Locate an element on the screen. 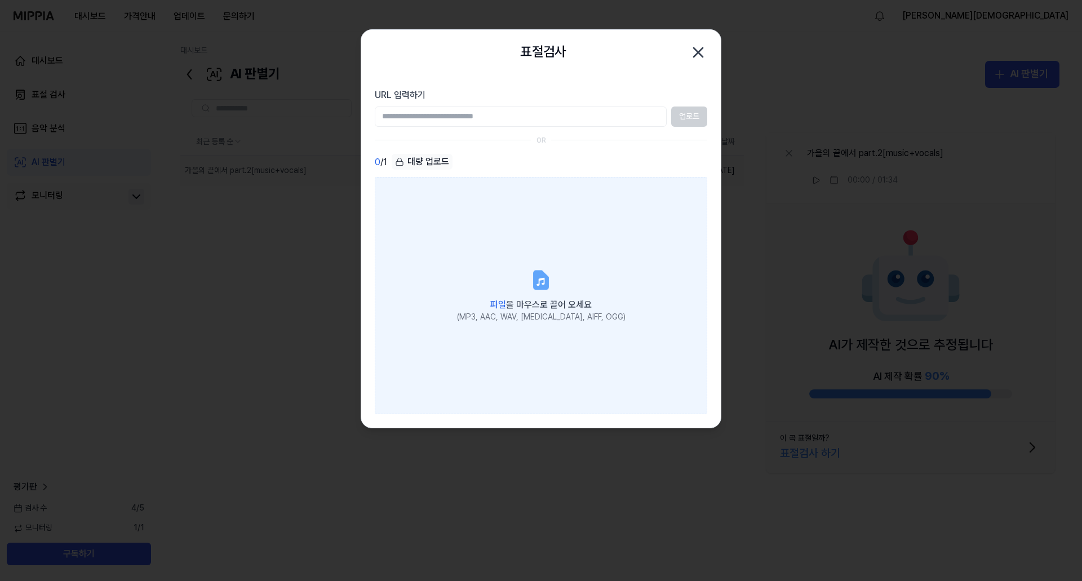  div: OR is located at coordinates (541, 140).